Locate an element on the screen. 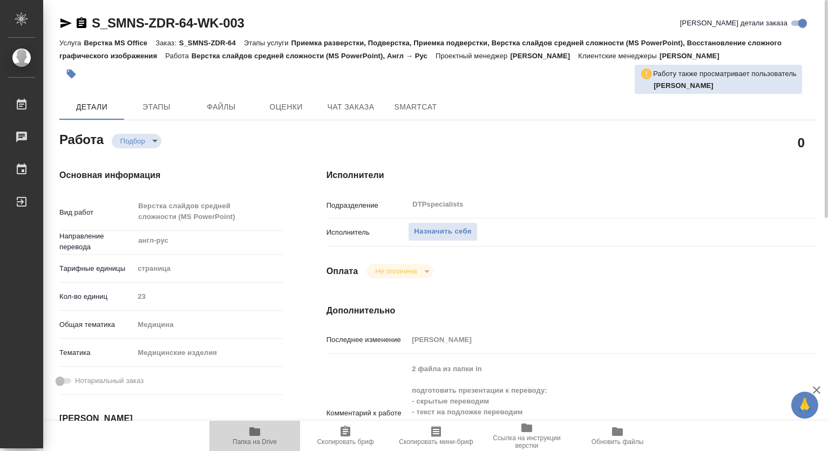 This screenshot has height=451, width=829. span: Детали is located at coordinates (92, 107).